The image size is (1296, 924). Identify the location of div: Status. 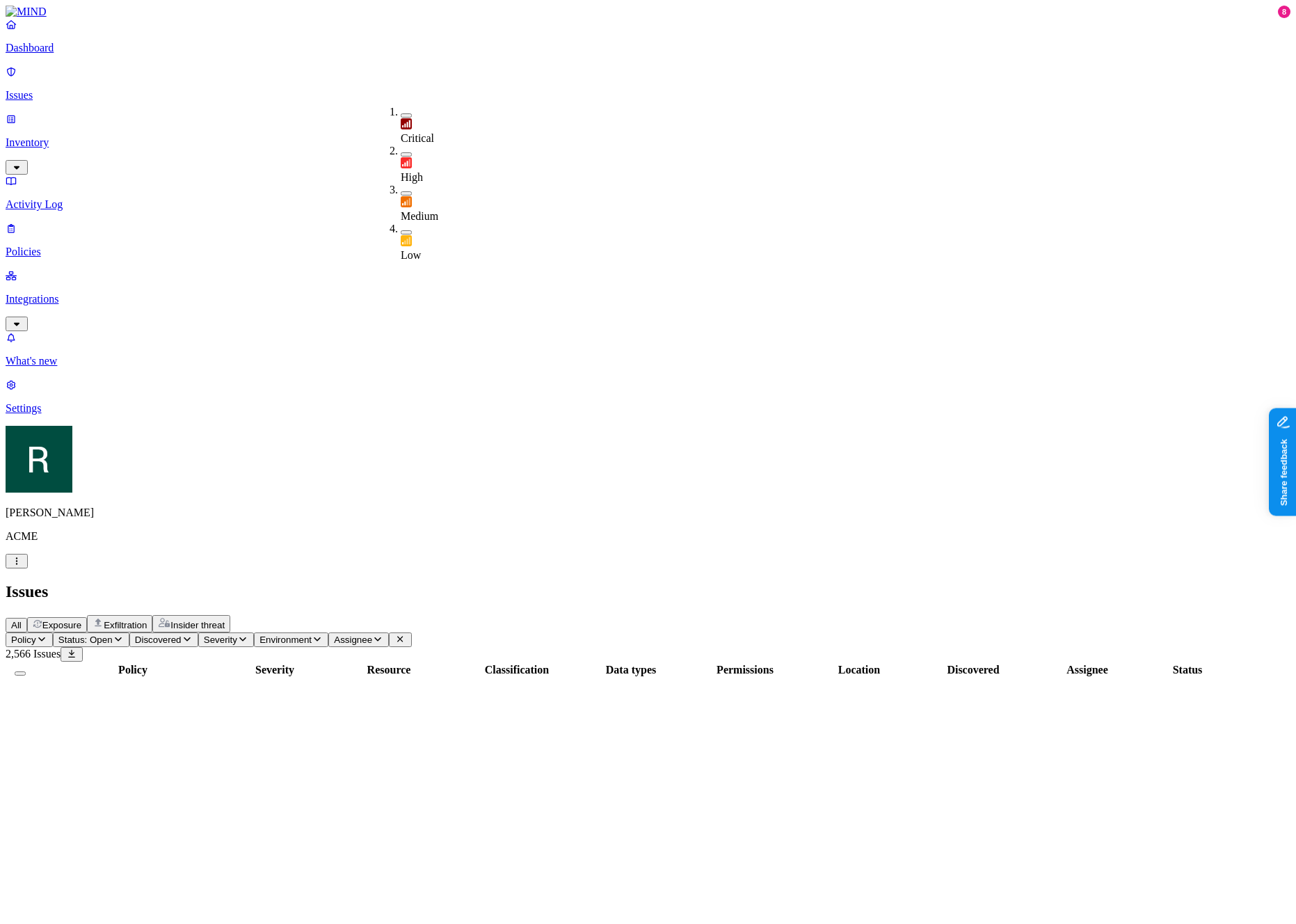
(1187, 670).